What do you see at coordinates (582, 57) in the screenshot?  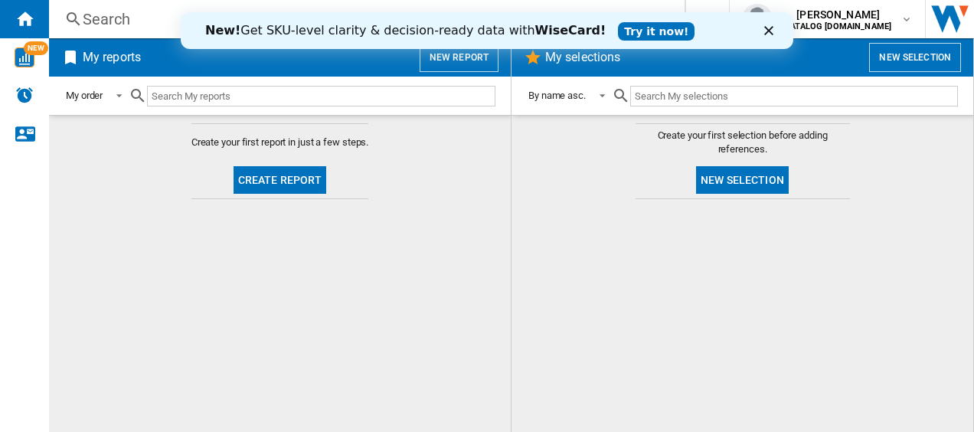 I see `h2: My selections` at bounding box center [582, 57].